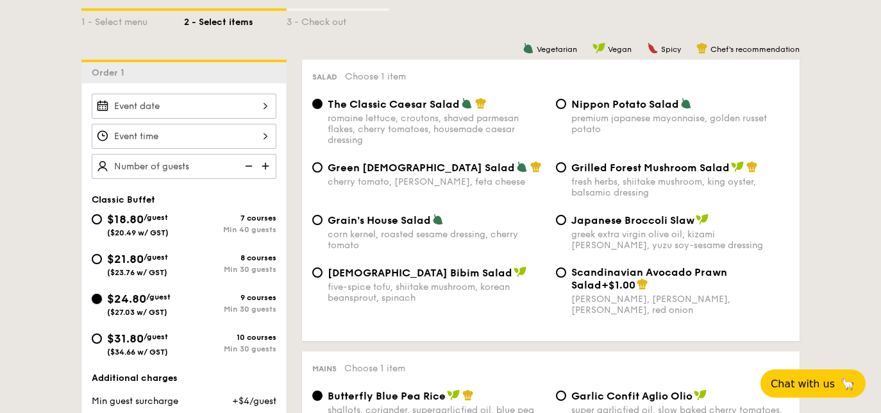 This screenshot has height=413, width=881. What do you see at coordinates (671, 49) in the screenshot?
I see `span: Spicy` at bounding box center [671, 49].